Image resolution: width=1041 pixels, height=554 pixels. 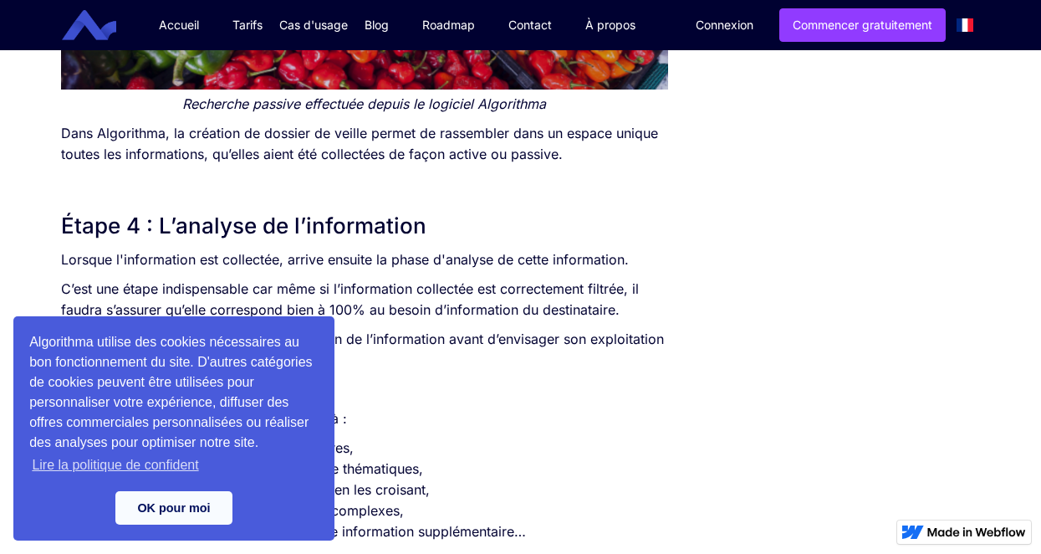 I want to click on p: Il faut donc prévoir une étape de vérification de l’information avant d’envisager son exploitatio..., so click(x=365, y=350).